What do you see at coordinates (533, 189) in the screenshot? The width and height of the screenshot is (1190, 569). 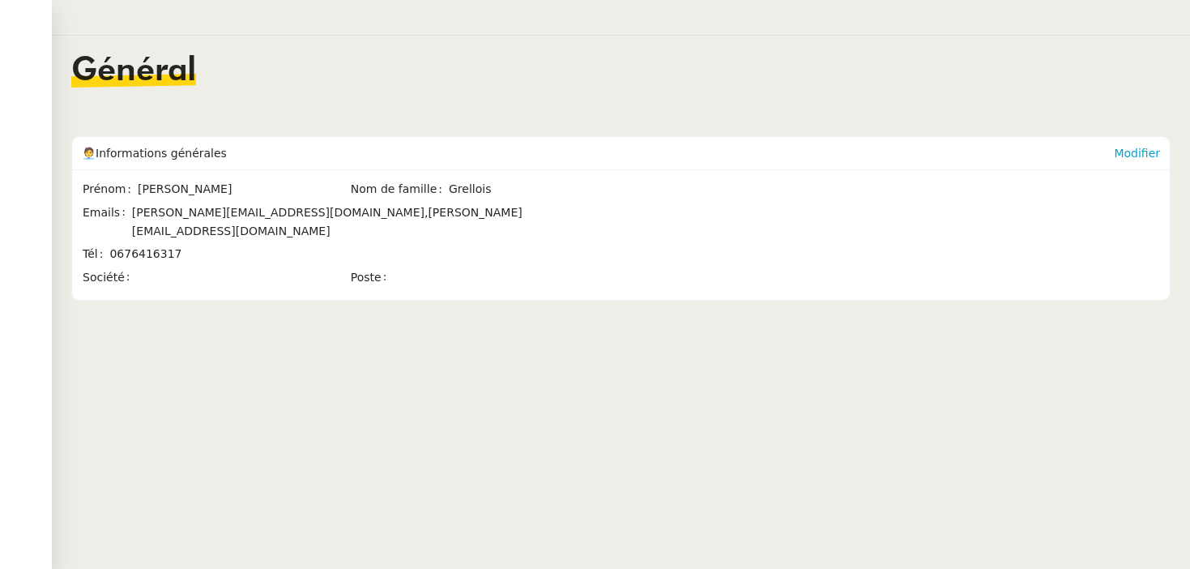 I see `span: Grellois` at bounding box center [533, 189].